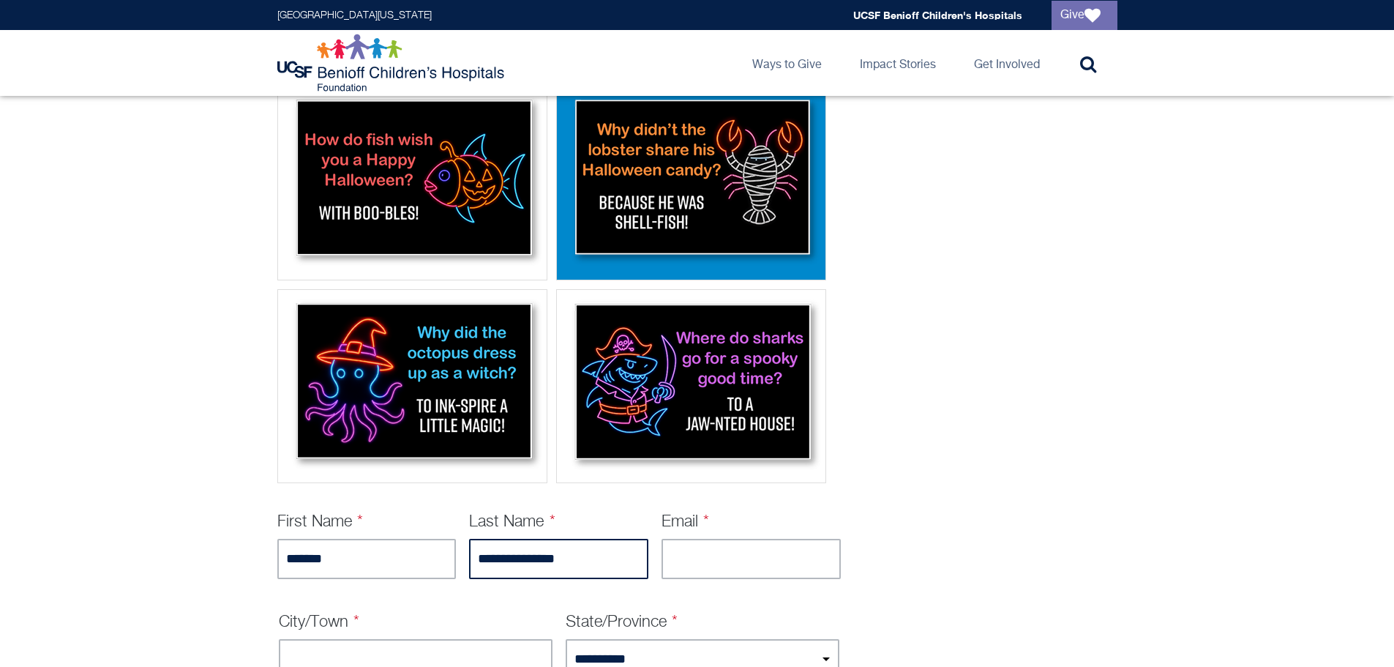 The height and width of the screenshot is (667, 1394). I want to click on a: Get Involved, so click(1007, 63).